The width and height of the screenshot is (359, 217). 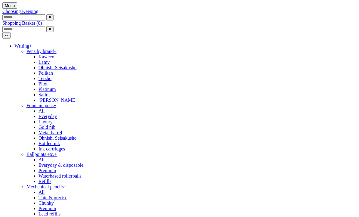 I want to click on button: Menu, so click(x=10, y=5).